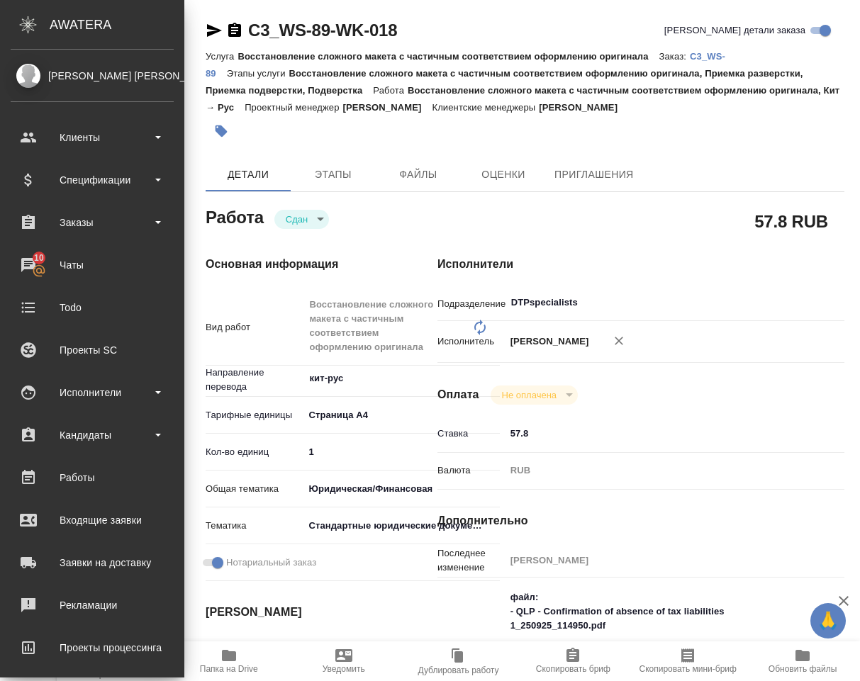 This screenshot has width=860, height=681. What do you see at coordinates (92, 478) in the screenshot?
I see `a: Работы` at bounding box center [92, 478].